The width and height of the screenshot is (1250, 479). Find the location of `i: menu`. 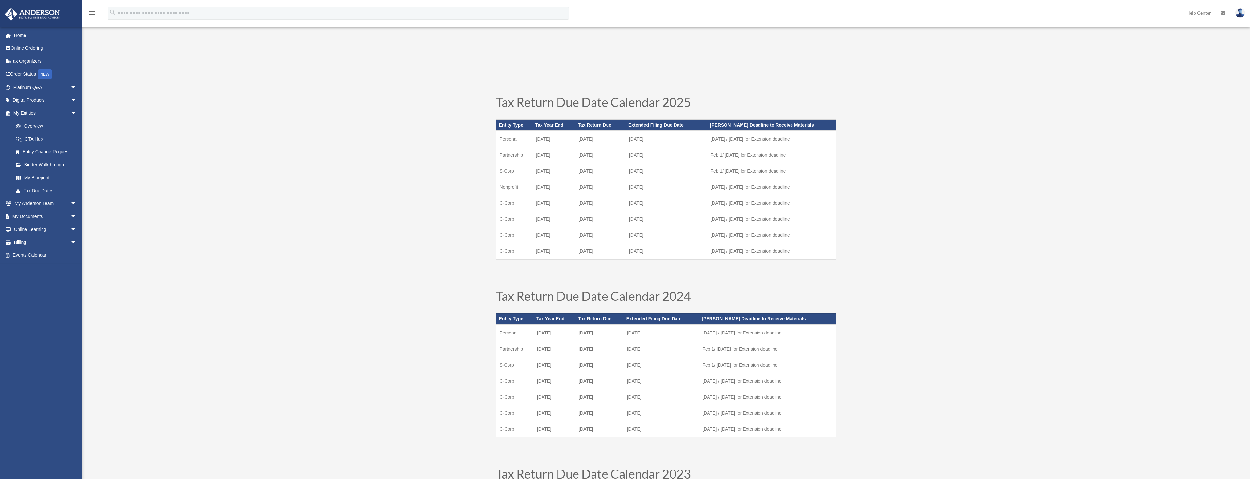

i: menu is located at coordinates (92, 13).